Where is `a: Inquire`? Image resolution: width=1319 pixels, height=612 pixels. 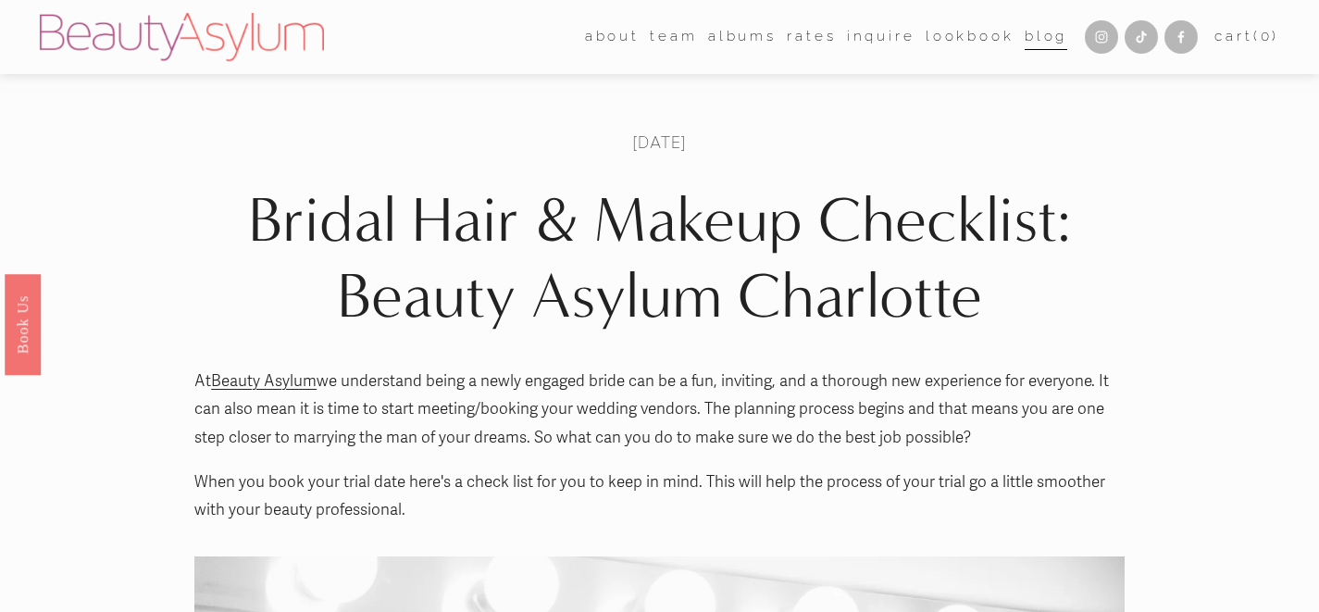 a: Inquire is located at coordinates (881, 37).